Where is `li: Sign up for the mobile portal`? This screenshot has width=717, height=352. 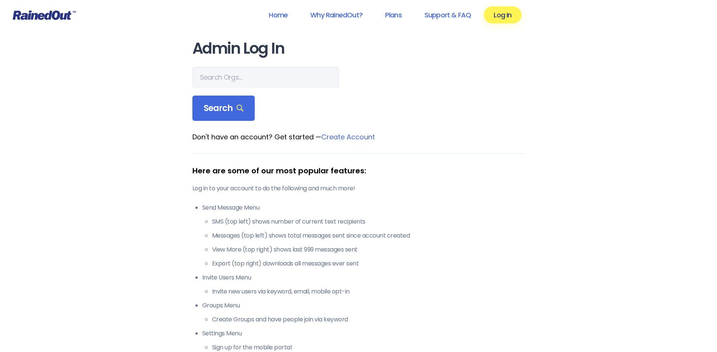 li: Sign up for the mobile portal is located at coordinates (368, 348).